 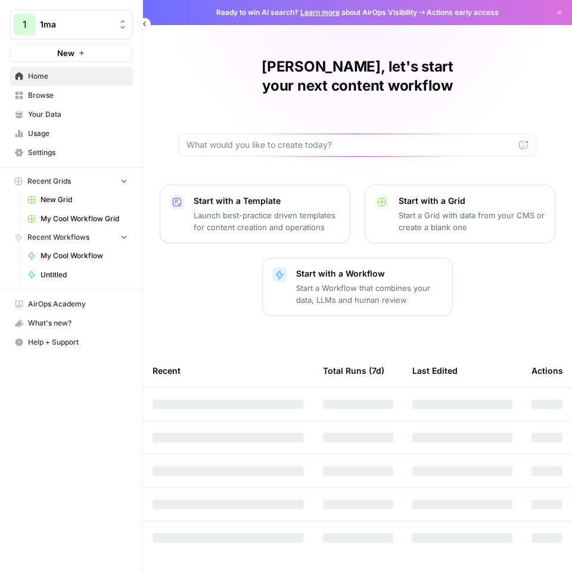 I want to click on button: What's new?, so click(x=71, y=323).